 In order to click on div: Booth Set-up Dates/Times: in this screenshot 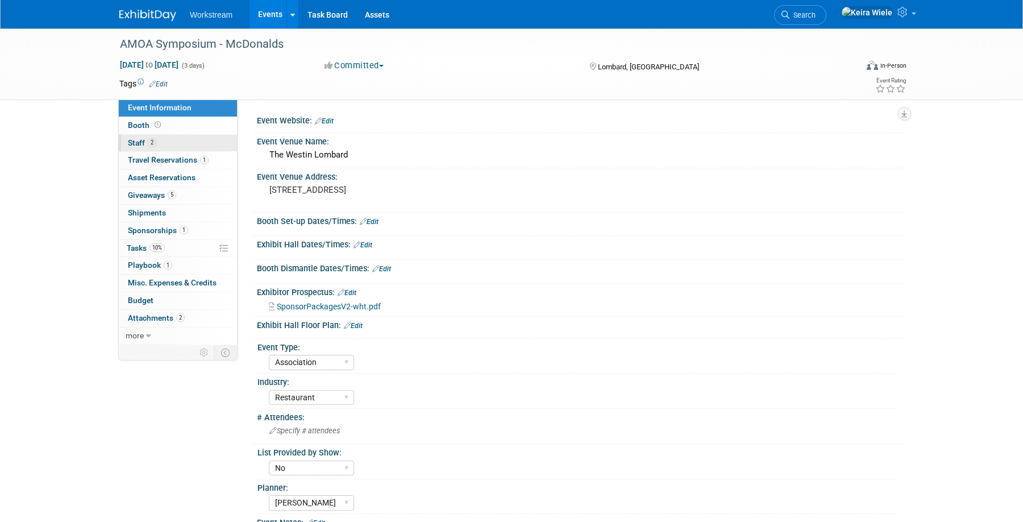, I will do `click(580, 220)`.